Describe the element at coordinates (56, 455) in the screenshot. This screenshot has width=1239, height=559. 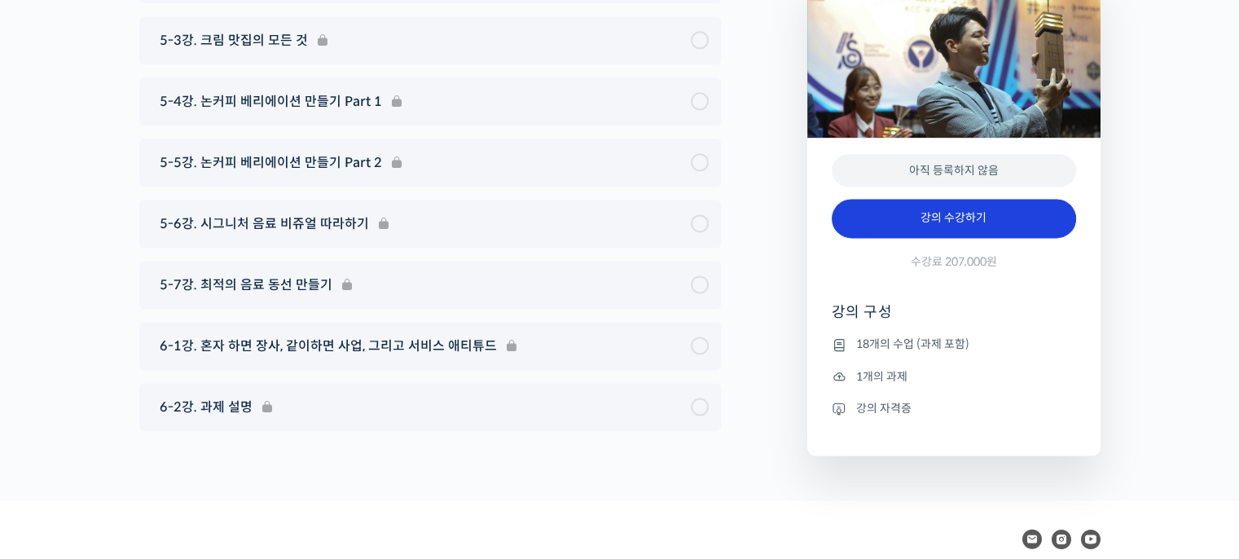
I see `span: 홈` at that location.